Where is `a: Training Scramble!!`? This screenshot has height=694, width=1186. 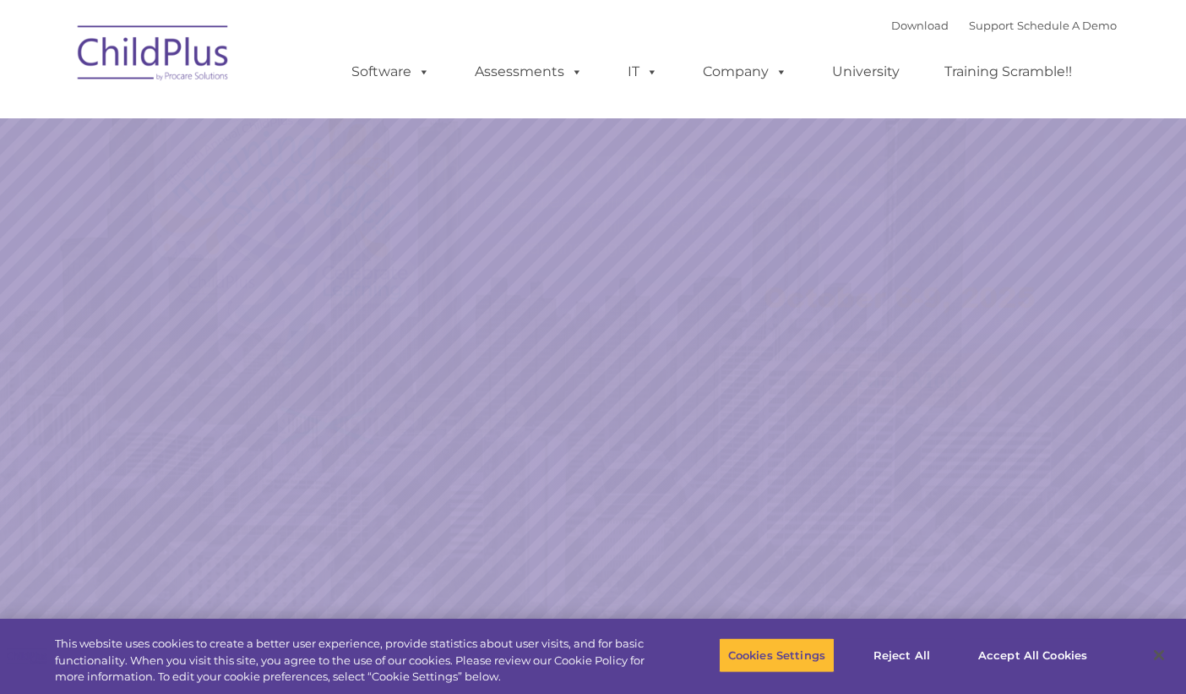 a: Training Scramble!! is located at coordinates (1008, 72).